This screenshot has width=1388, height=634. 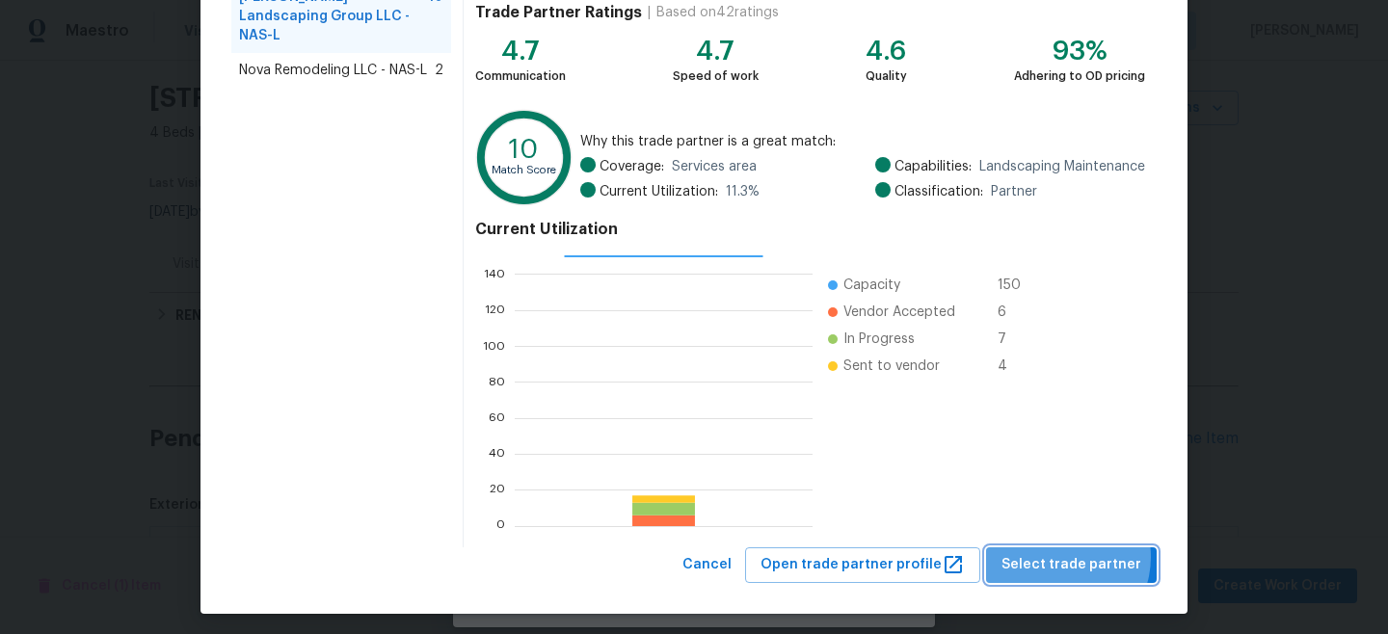 What do you see at coordinates (500, 526) in the screenshot?
I see `text: 0` at bounding box center [500, 526].